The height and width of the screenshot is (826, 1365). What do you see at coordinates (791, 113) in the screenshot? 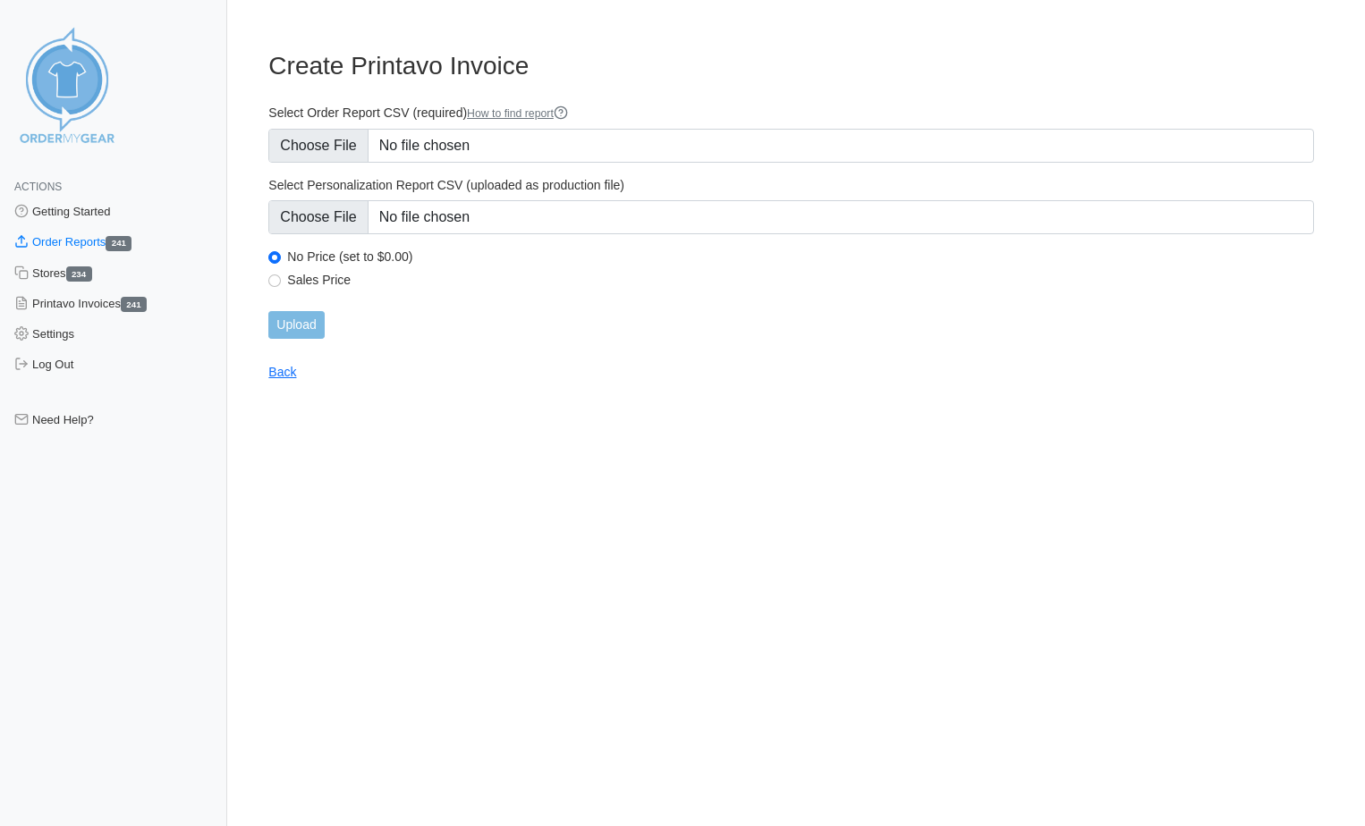
I see `label: Select Order Report CSV (required)` at bounding box center [791, 113].